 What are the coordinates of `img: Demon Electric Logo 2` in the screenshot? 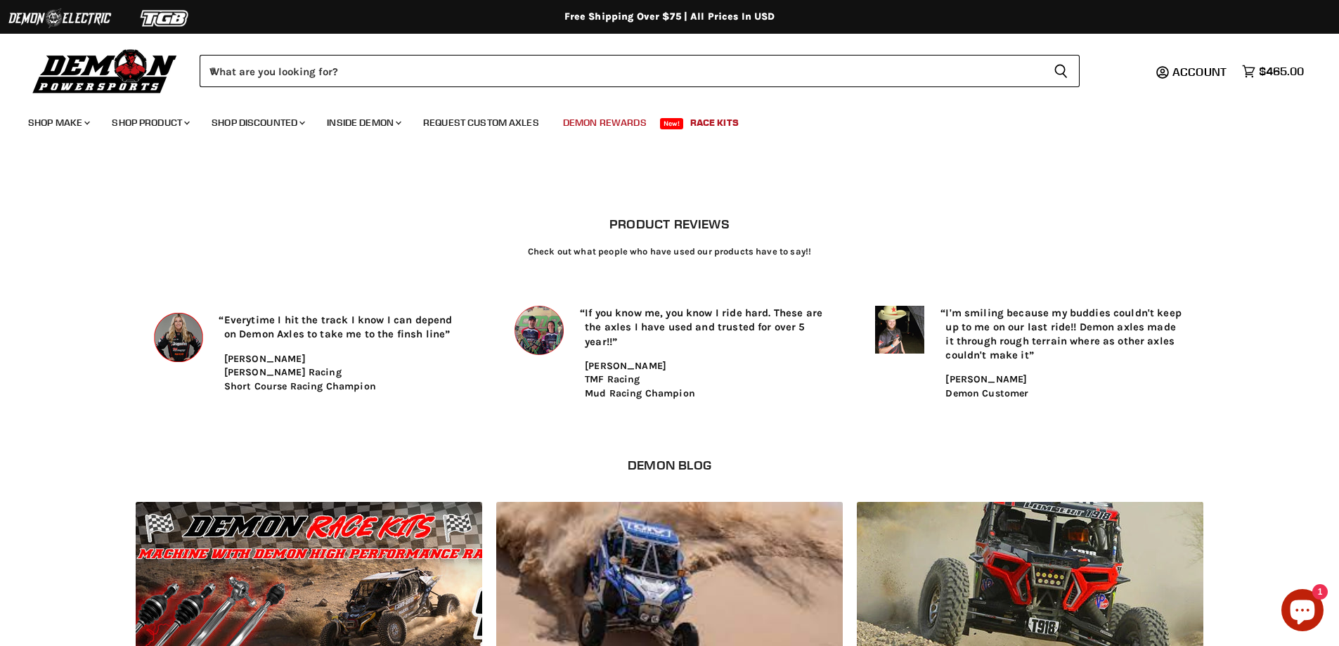 It's located at (60, 18).